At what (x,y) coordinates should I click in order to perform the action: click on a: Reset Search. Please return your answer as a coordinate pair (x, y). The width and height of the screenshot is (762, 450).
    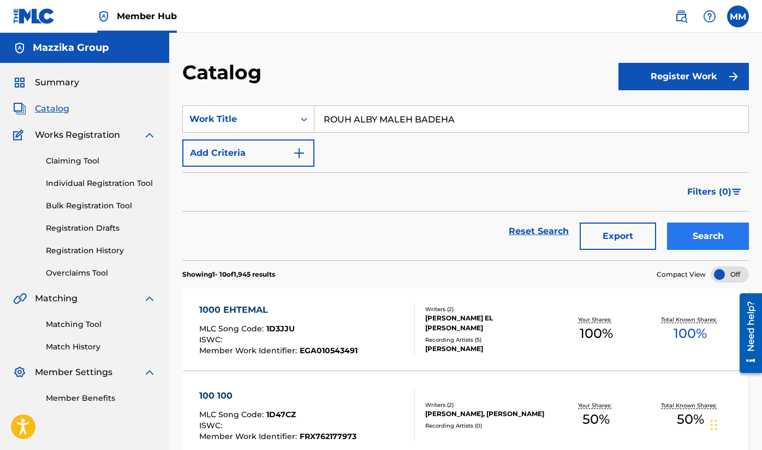
    Looking at the image, I should click on (539, 231).